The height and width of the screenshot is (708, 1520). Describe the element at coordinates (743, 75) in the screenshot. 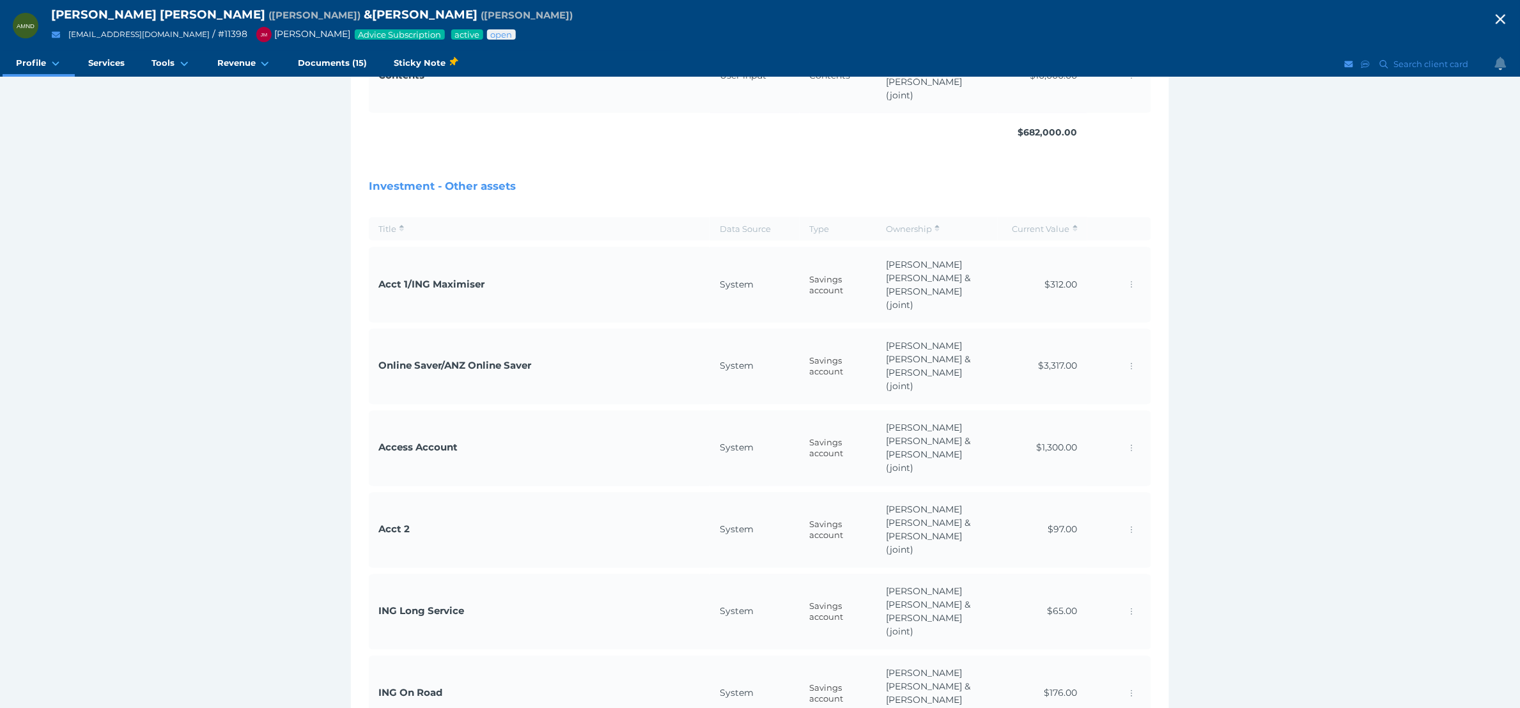

I see `span: User input` at that location.